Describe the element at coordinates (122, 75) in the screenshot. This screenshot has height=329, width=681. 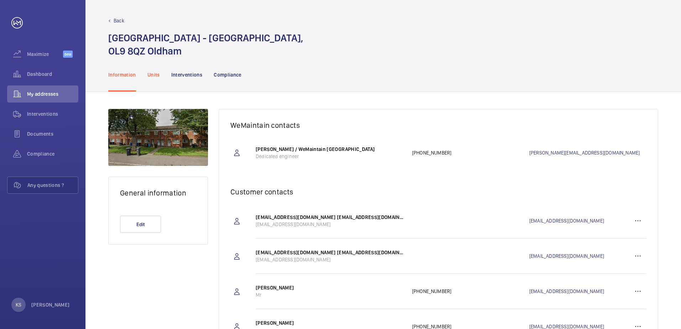
I see `p: Information` at that location.